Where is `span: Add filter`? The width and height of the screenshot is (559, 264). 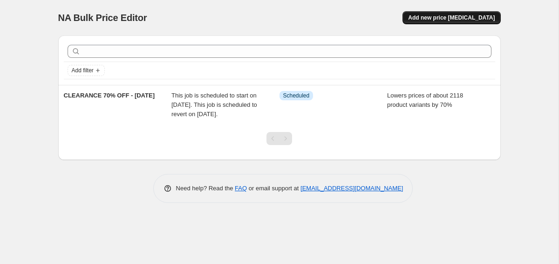
span: Add filter is located at coordinates (83, 70).